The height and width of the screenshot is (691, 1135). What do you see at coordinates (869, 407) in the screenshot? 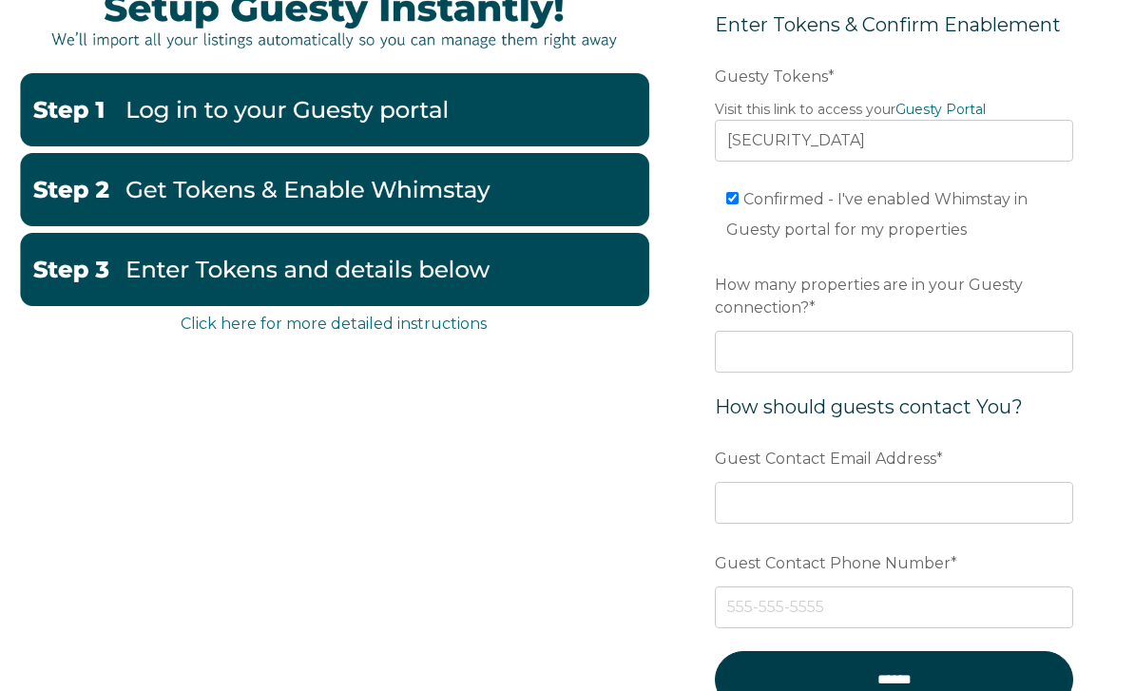
I see `span: How should guests contact You?` at bounding box center [869, 407].